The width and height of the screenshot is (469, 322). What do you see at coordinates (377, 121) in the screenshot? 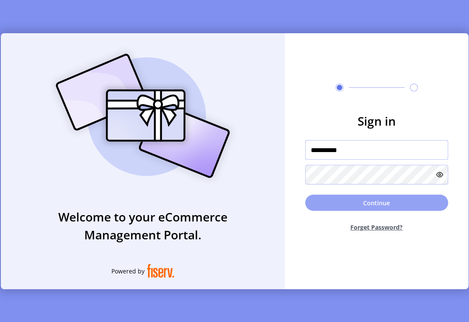
I see `h3: Sign in` at bounding box center [377, 121].